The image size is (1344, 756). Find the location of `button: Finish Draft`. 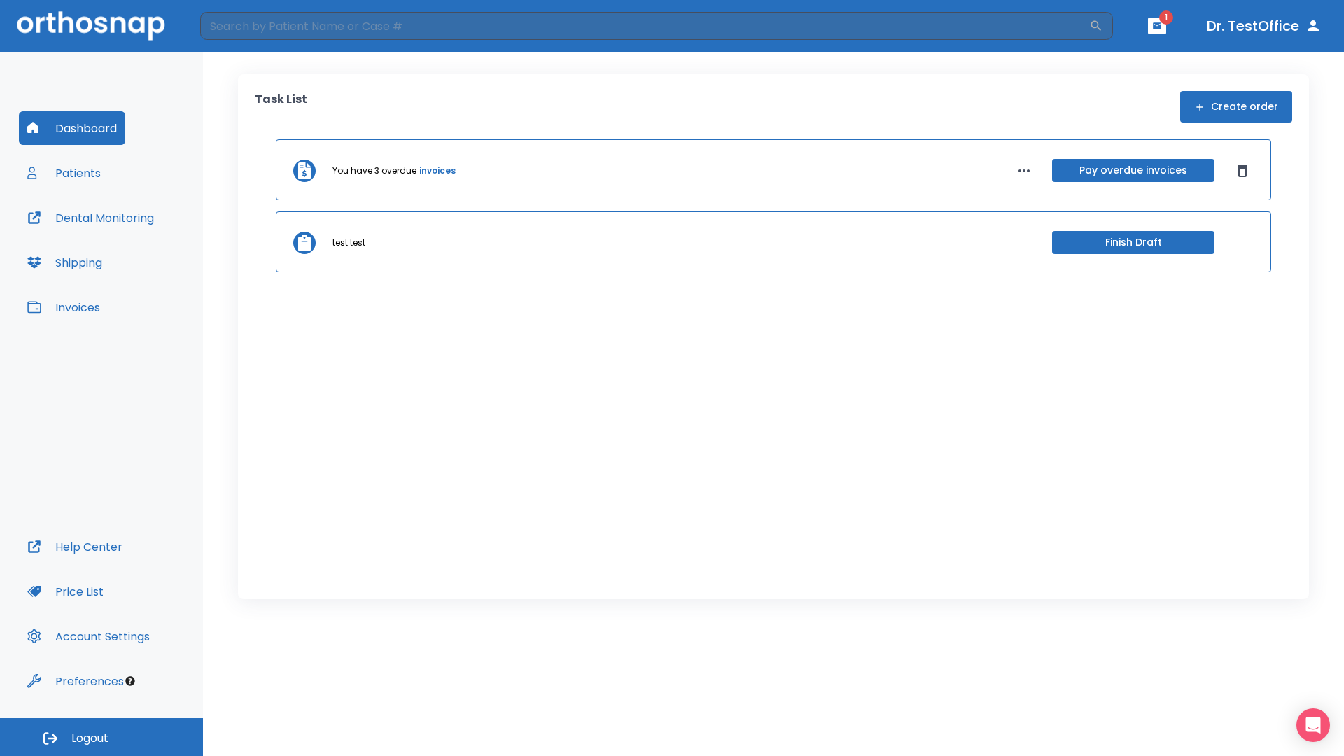

button: Finish Draft is located at coordinates (1134, 242).